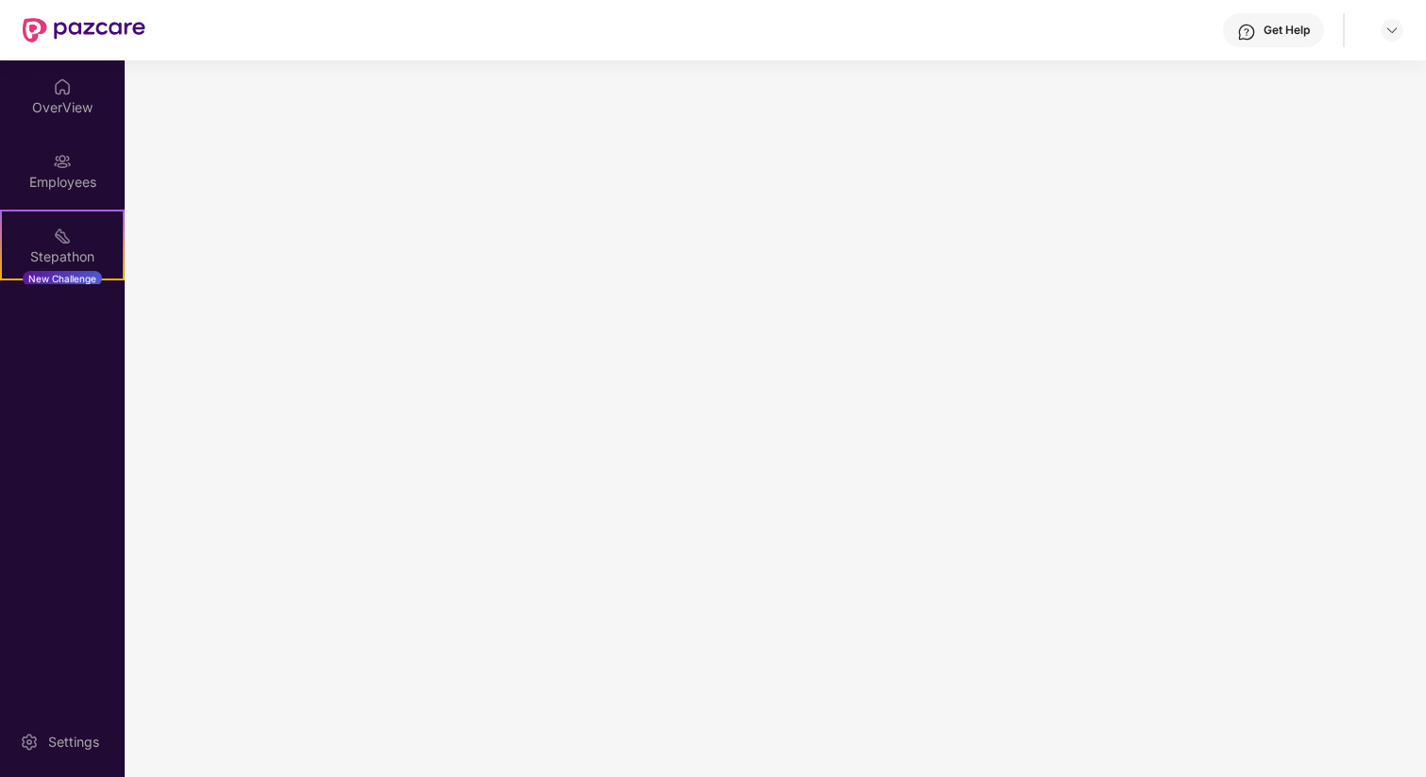 Image resolution: width=1426 pixels, height=777 pixels. What do you see at coordinates (62, 162) in the screenshot?
I see `img: svg+xml;base64,PHN2ZyBpZD0iRW1wbG95ZWVzIiB4bWxucz0iaHR0cDovL3d3dy53My5vcmcvMjAwMC9zdmciIHdpZHRoPS...` at bounding box center [62, 162].